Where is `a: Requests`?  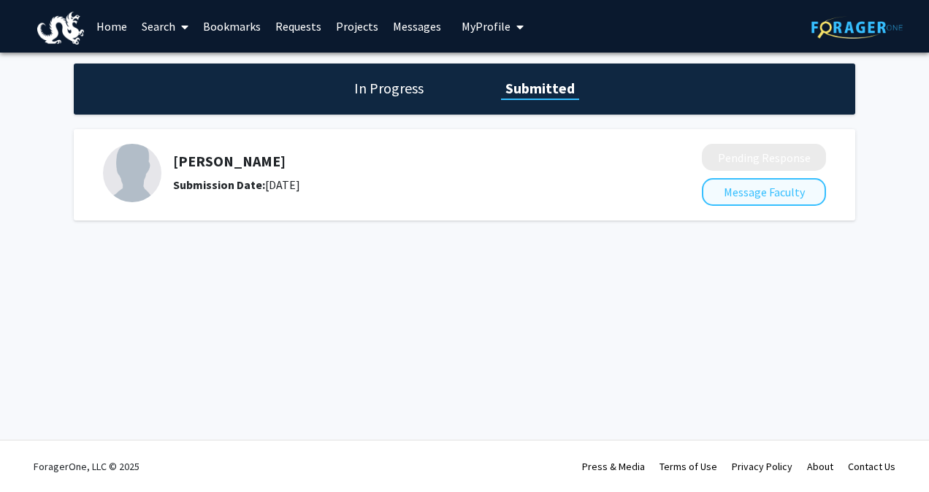 a: Requests is located at coordinates (298, 26).